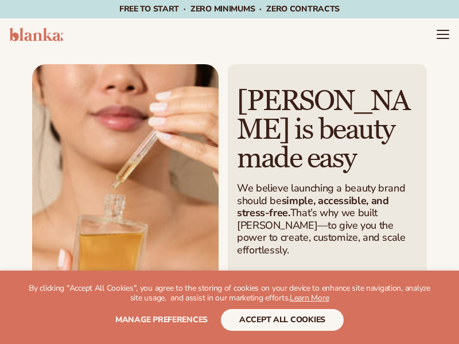  Describe the element at coordinates (309, 298) in the screenshot. I see `a: Learn More` at that location.